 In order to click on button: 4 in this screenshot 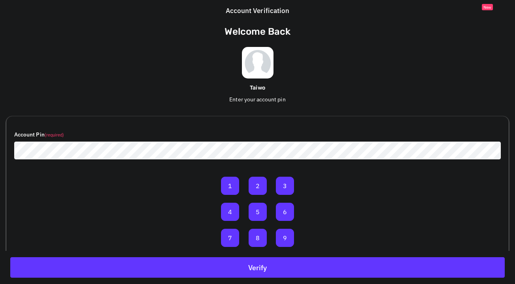, I will do `click(230, 212)`.